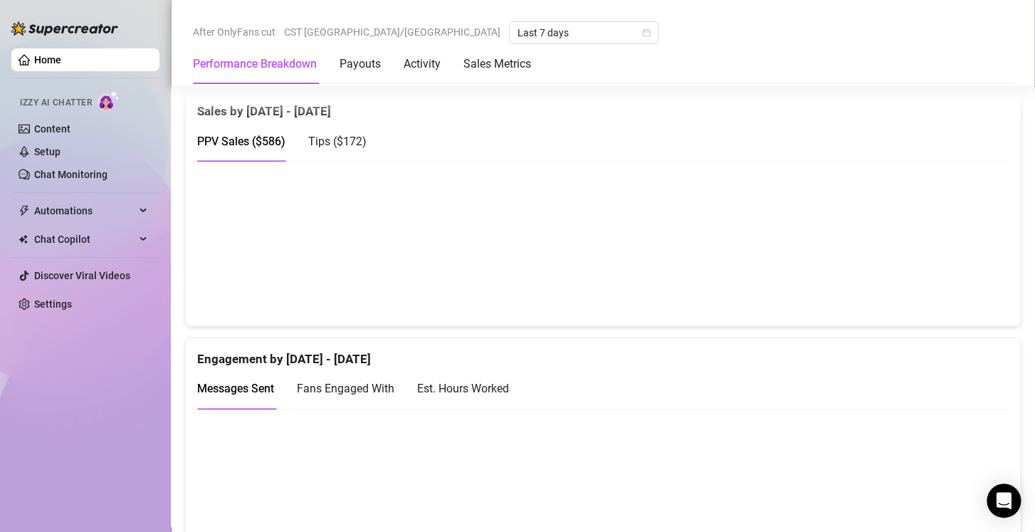 The width and height of the screenshot is (1035, 532). Describe the element at coordinates (255, 64) in the screenshot. I see `div: Performance Breakdown` at that location.